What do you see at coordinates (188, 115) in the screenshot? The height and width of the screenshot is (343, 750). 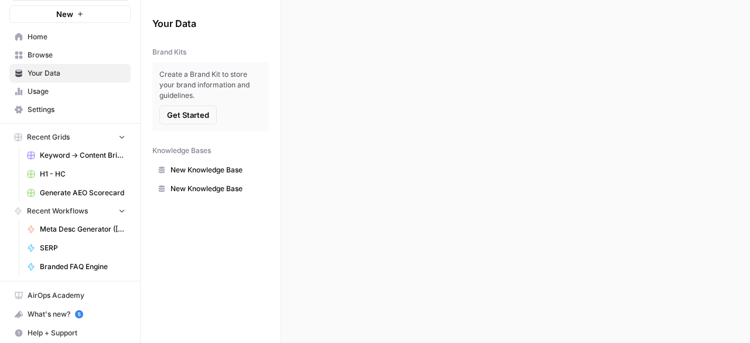 I see `button: Get Started` at bounding box center [188, 115].